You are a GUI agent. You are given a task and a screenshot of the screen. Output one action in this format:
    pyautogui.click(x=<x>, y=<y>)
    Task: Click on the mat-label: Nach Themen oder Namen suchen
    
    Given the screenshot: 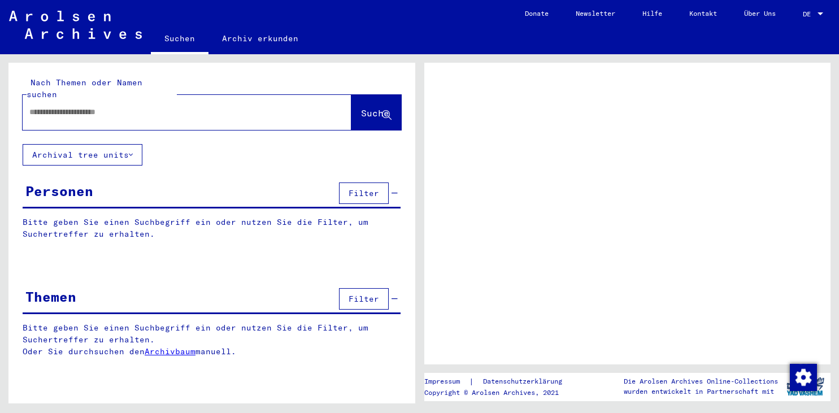 What is the action you would take?
    pyautogui.click(x=84, y=88)
    